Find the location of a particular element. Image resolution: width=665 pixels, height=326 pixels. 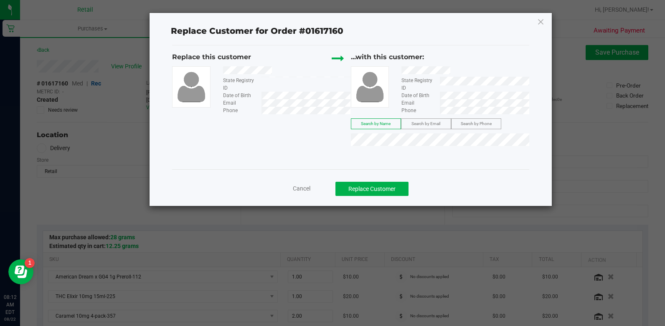

span: Search by Phone is located at coordinates (476, 124).